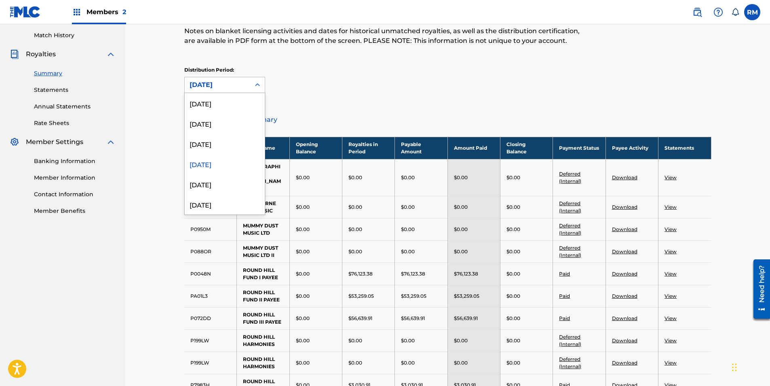 The width and height of the screenshot is (770, 386). I want to click on a: Summary, so click(75, 73).